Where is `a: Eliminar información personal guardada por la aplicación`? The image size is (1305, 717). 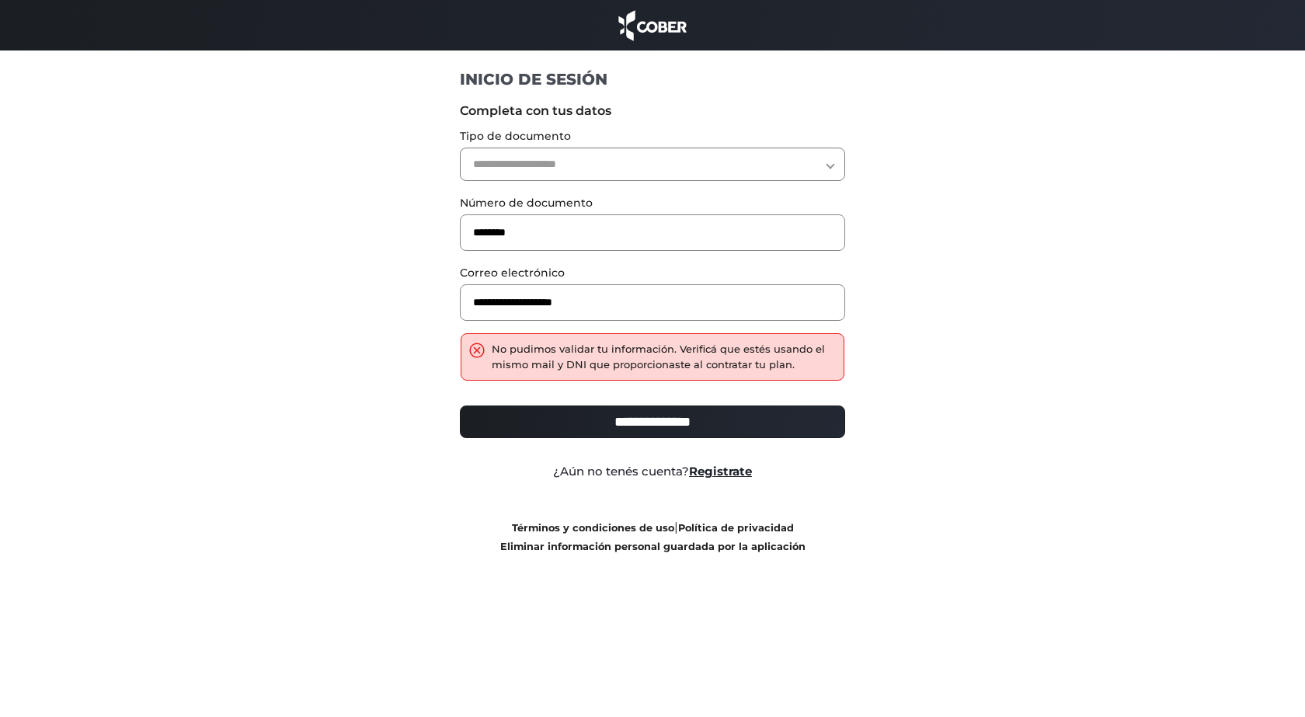 a: Eliminar información personal guardada por la aplicación is located at coordinates (653, 546).